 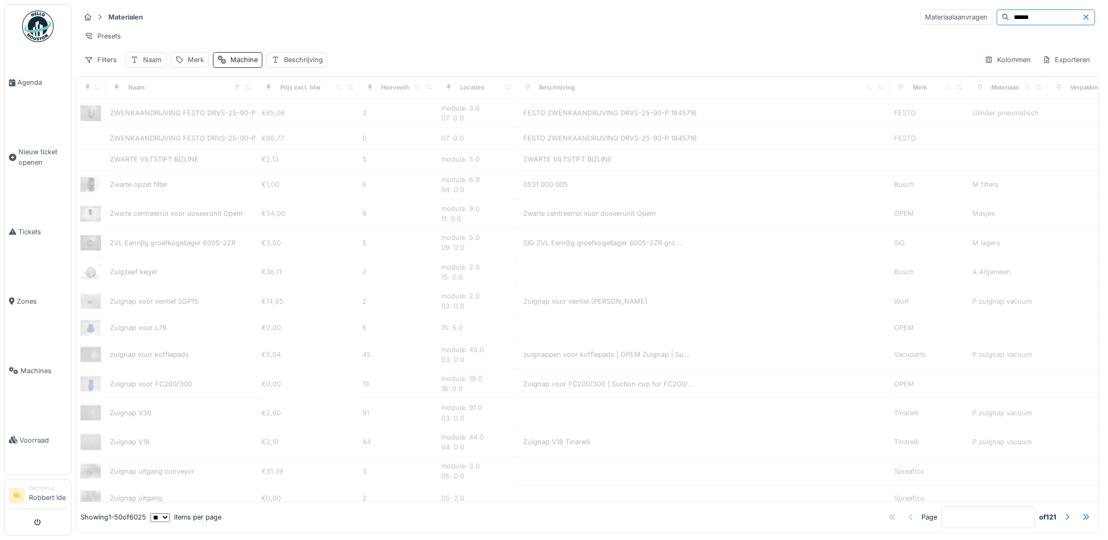 I want to click on span: Voorraad, so click(x=43, y=440).